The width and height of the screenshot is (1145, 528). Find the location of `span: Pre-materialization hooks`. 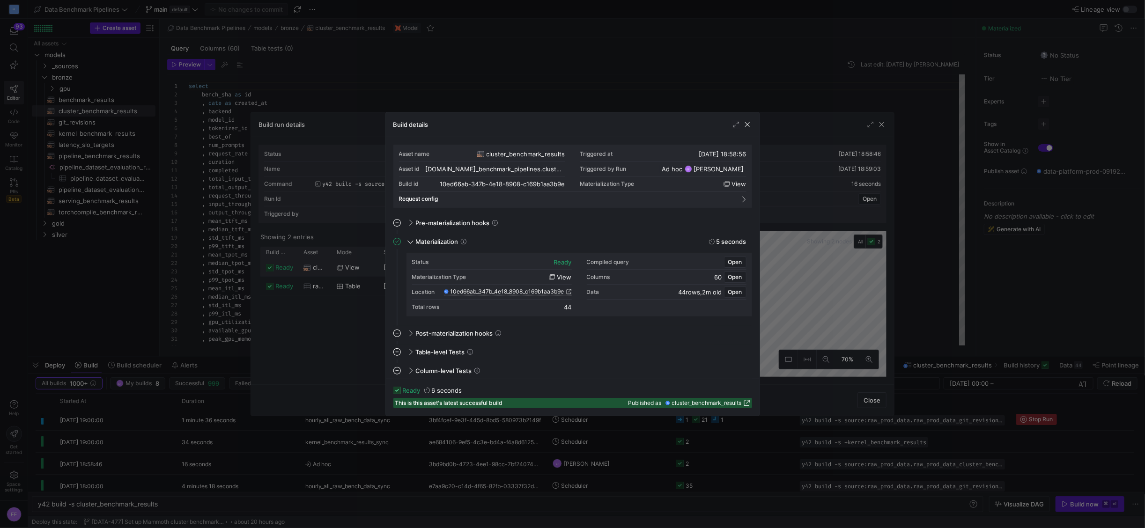

span: Pre-materialization hooks is located at coordinates (453, 223).